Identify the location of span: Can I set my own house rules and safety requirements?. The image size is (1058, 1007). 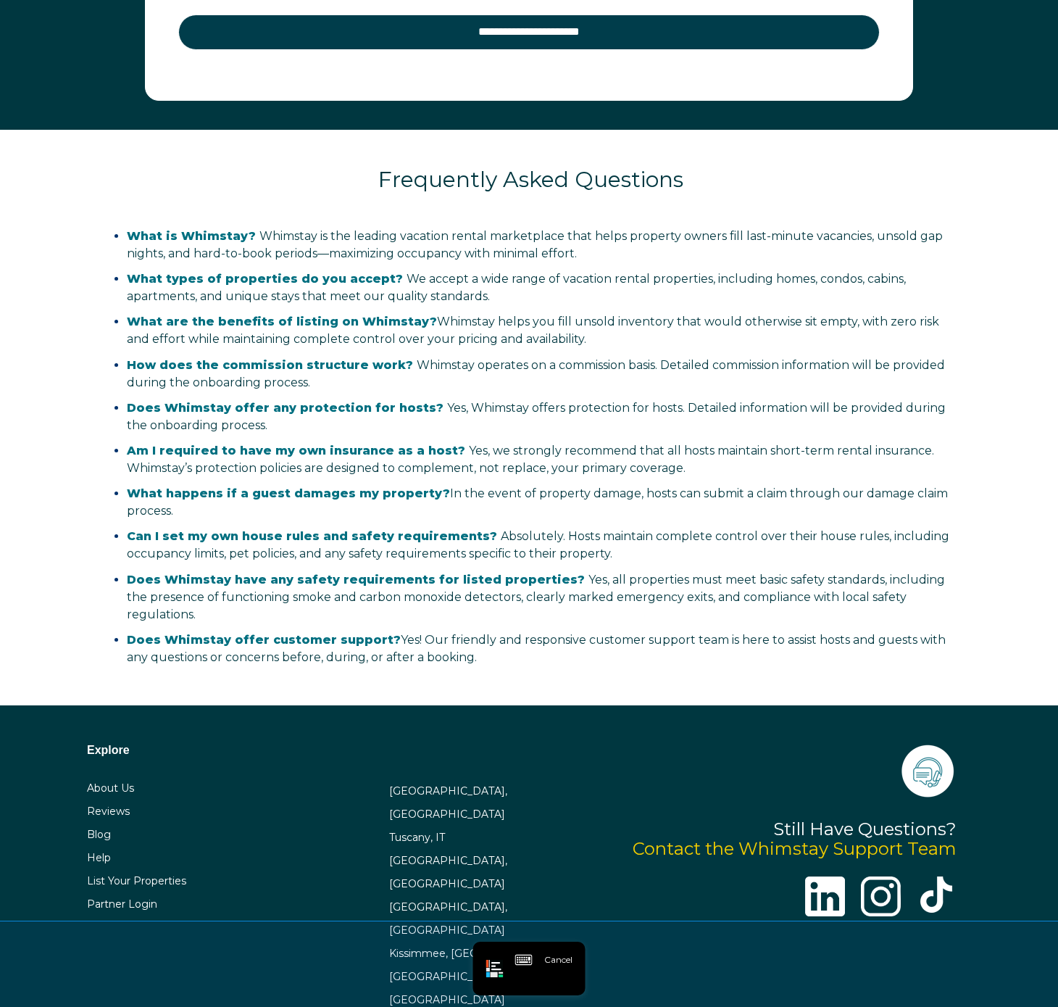
(312, 536).